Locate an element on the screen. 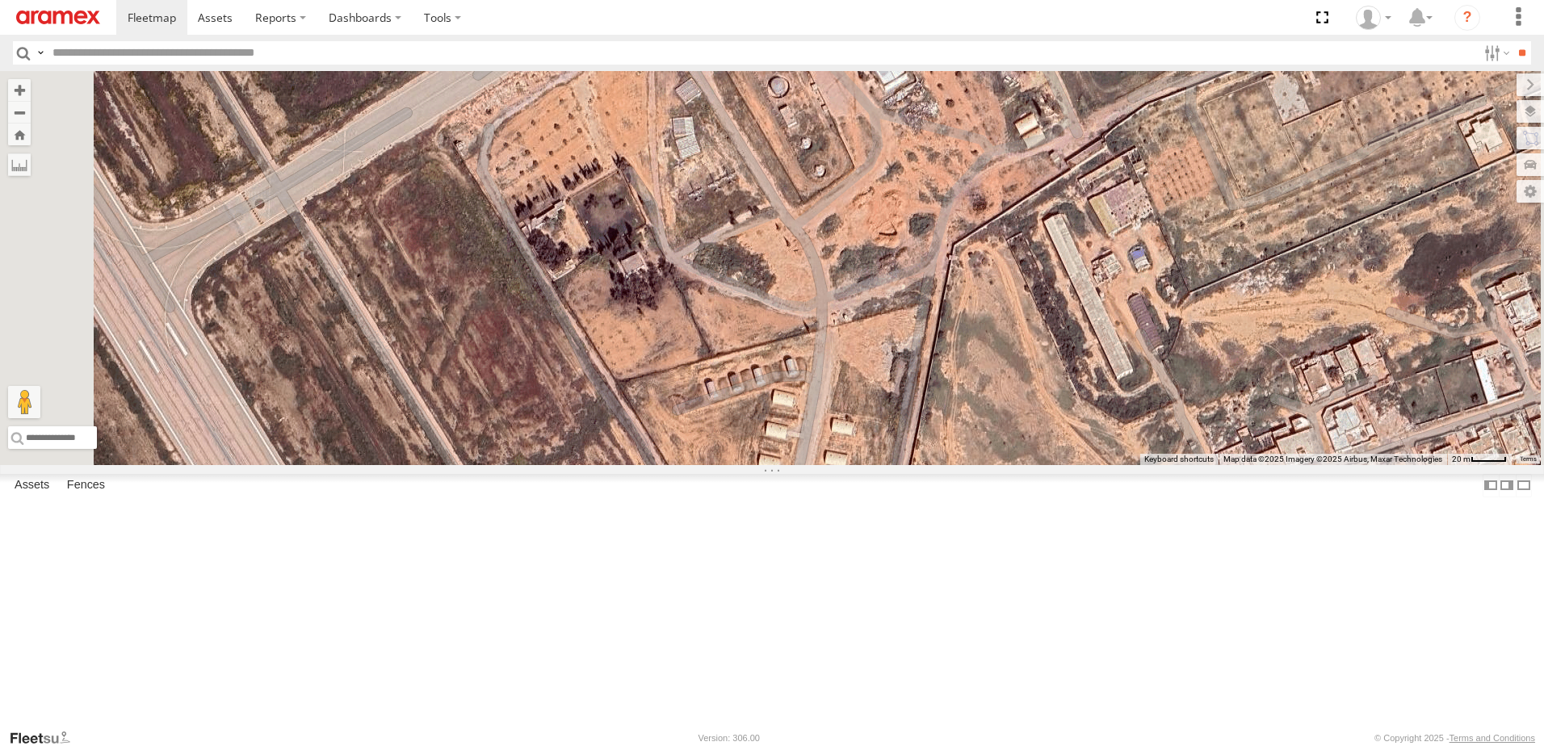 The height and width of the screenshot is (746, 1544). label: Measure is located at coordinates (19, 165).